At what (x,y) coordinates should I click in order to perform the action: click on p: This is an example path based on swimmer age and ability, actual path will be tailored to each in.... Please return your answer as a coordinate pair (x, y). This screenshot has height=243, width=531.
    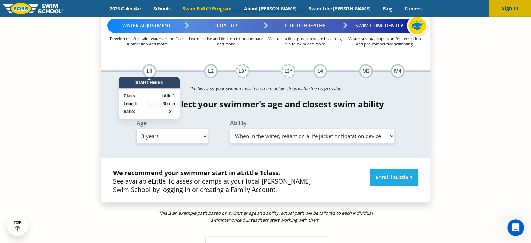
    Looking at the image, I should click on (266, 216).